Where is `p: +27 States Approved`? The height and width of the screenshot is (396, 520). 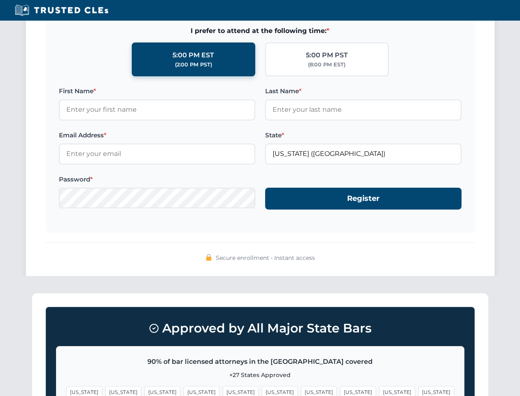
p: +27 States Approved is located at coordinates (260, 374).